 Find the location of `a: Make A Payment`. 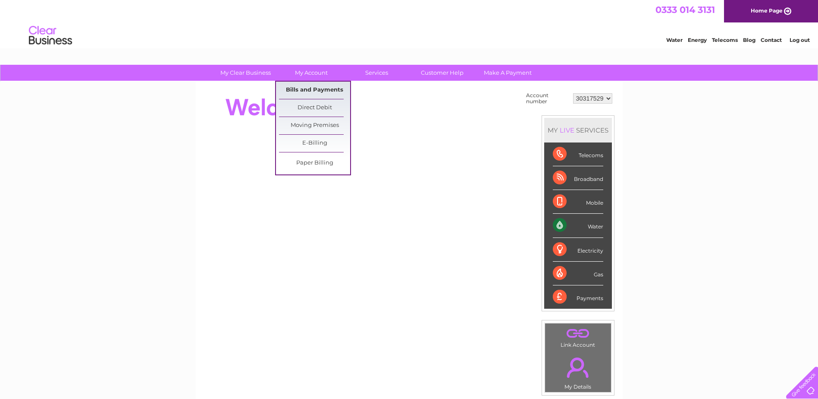

a: Make A Payment is located at coordinates (508, 72).